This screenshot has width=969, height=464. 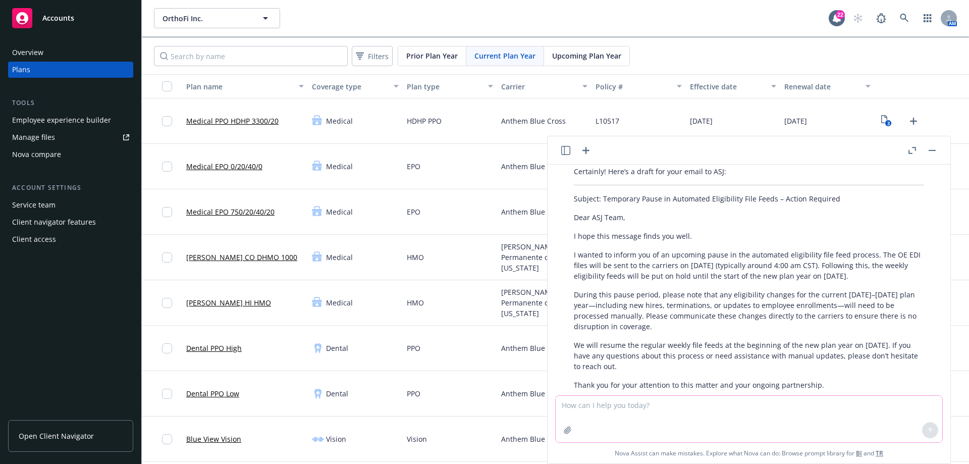 What do you see at coordinates (733, 86) in the screenshot?
I see `button: Effective date` at bounding box center [733, 86].